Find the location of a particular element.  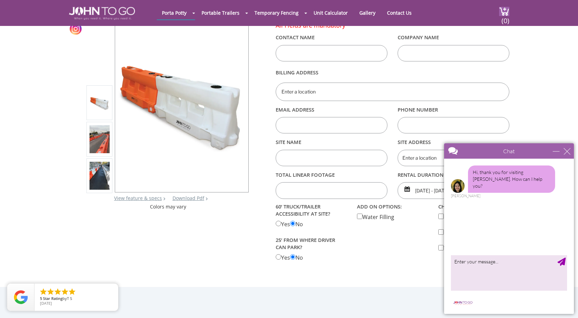

label: add on options: is located at coordinates (392, 207).